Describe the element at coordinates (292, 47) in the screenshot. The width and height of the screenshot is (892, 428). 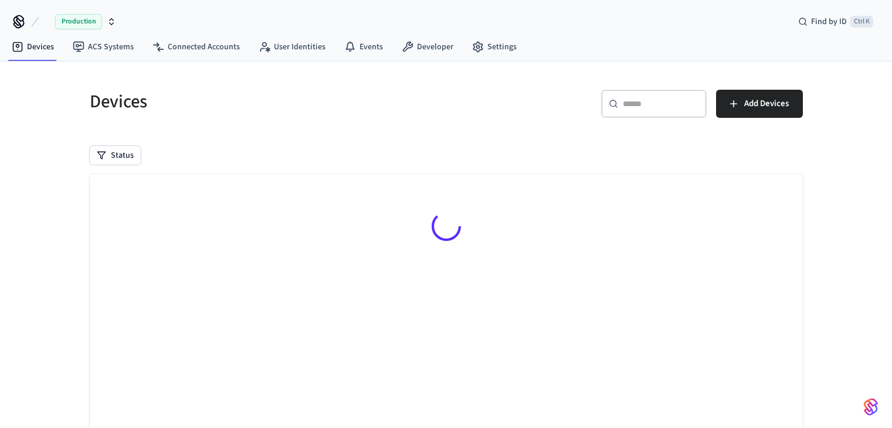
I see `a: User Identities` at that location.